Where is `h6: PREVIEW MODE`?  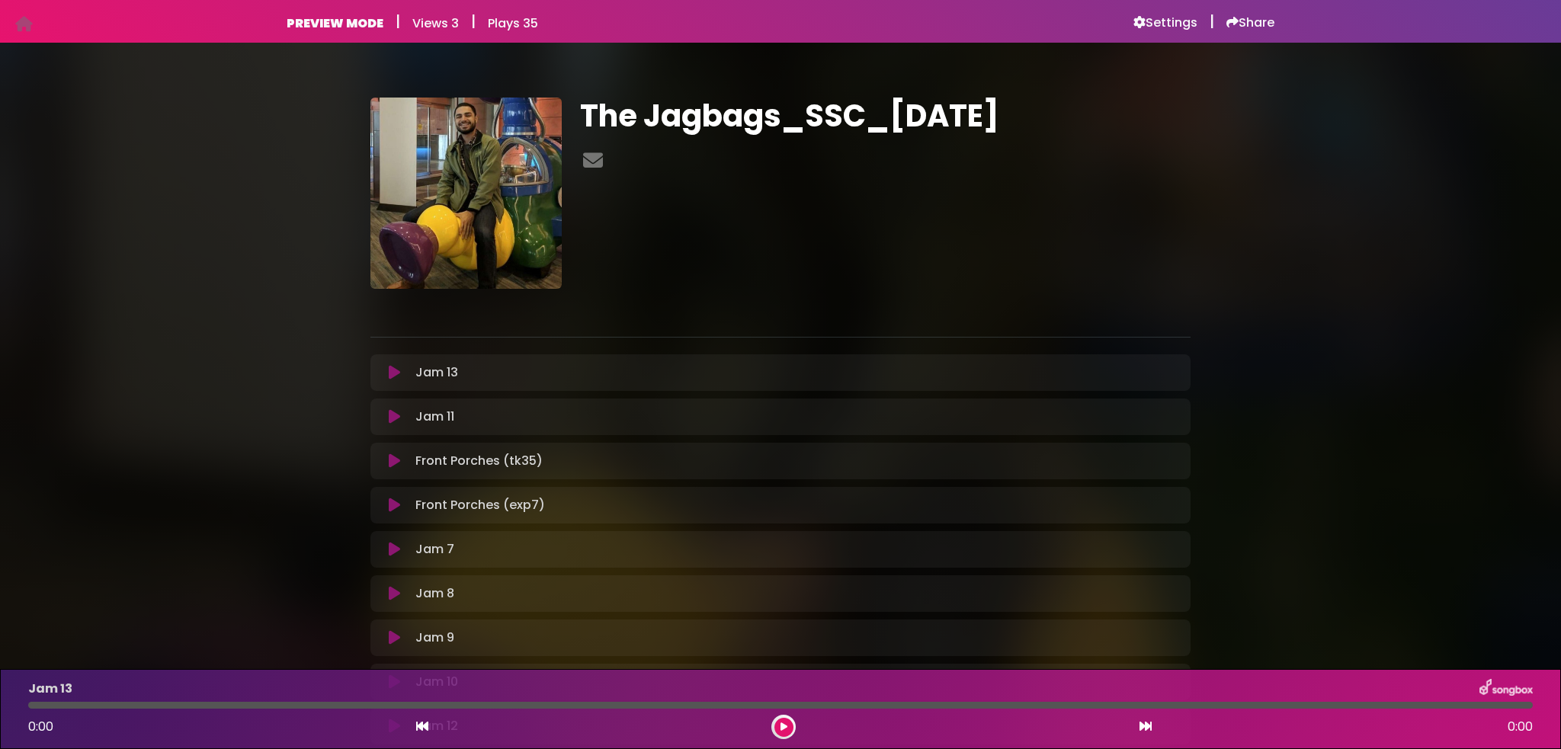
h6: PREVIEW MODE is located at coordinates (335, 23).